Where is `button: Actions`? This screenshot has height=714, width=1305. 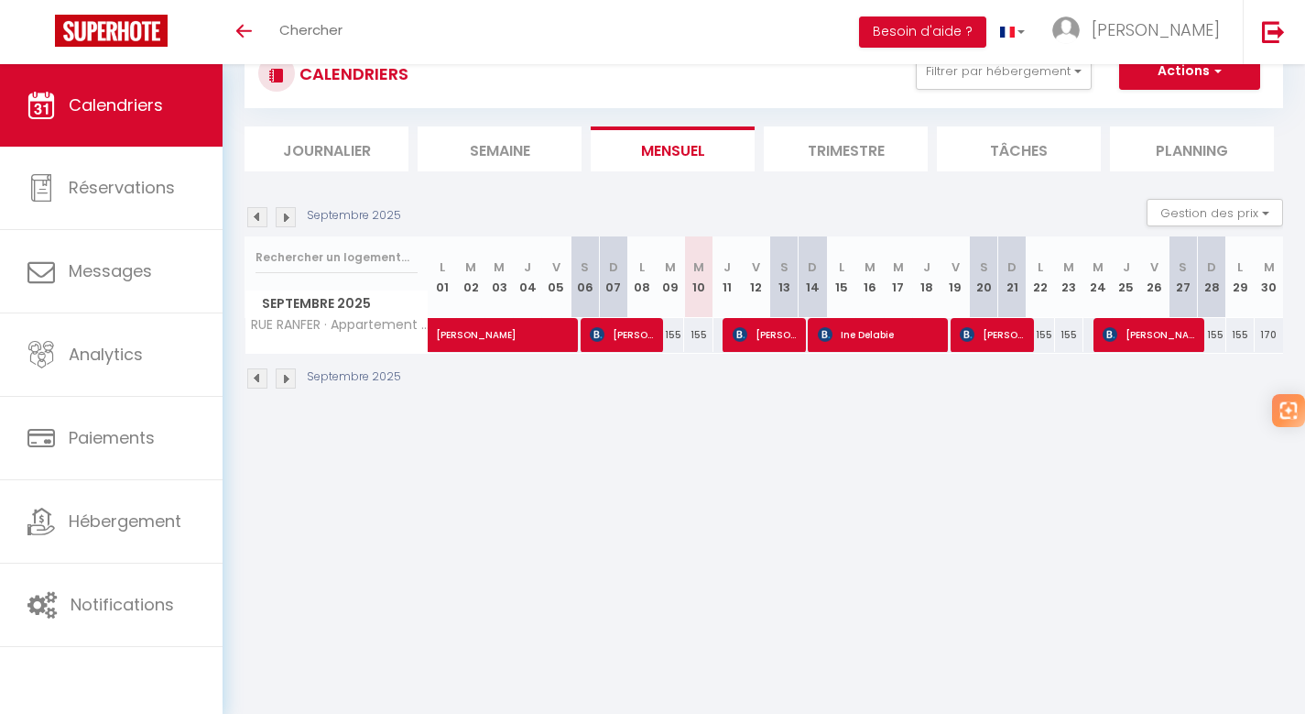
button: Actions is located at coordinates (1190, 71).